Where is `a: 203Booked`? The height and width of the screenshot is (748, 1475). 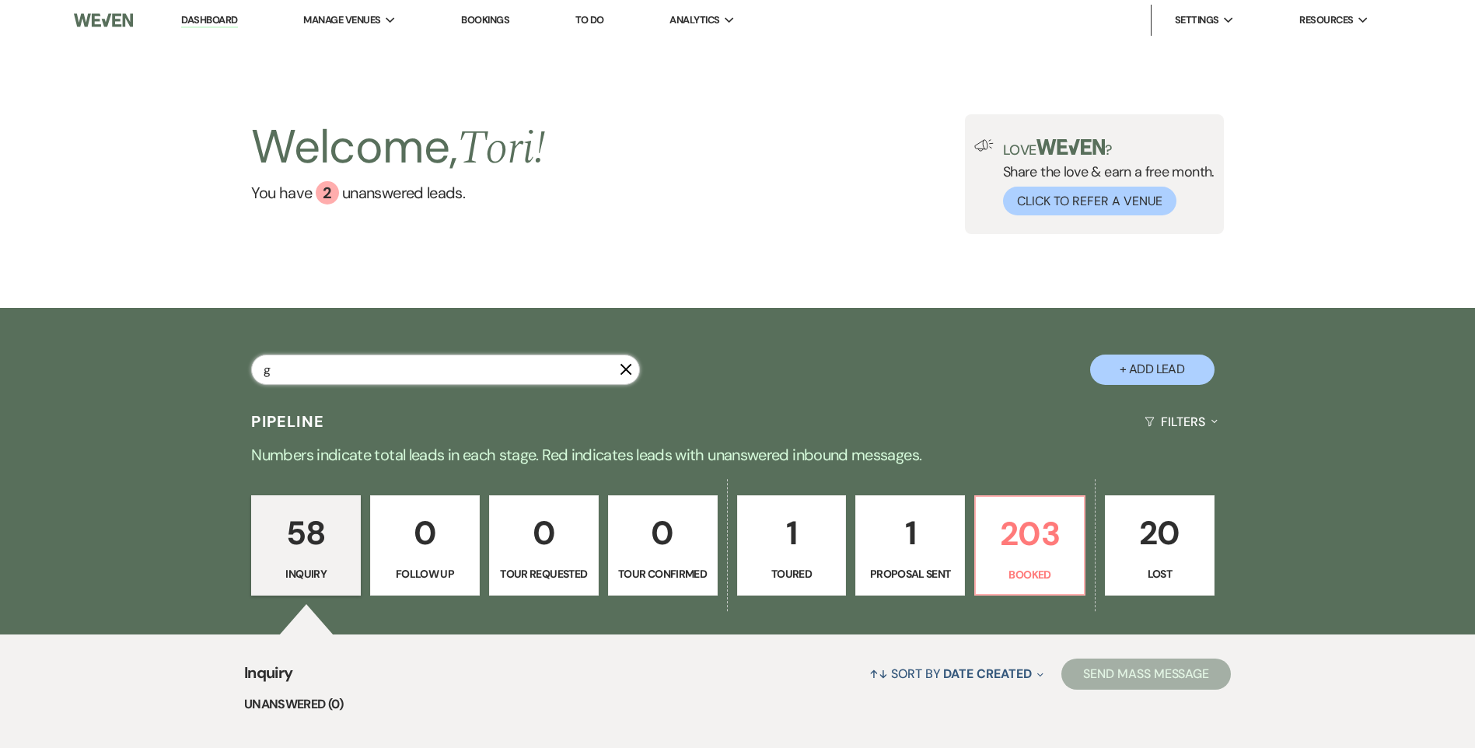
a: 203Booked is located at coordinates (1030, 546).